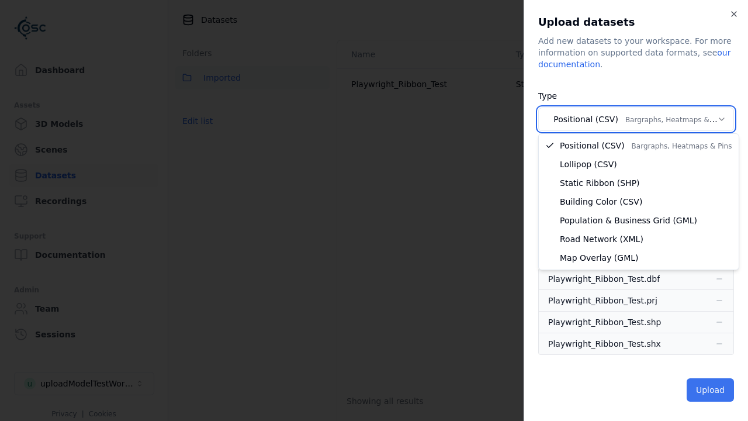  I want to click on span: Lollipop (CSV), so click(589, 164).